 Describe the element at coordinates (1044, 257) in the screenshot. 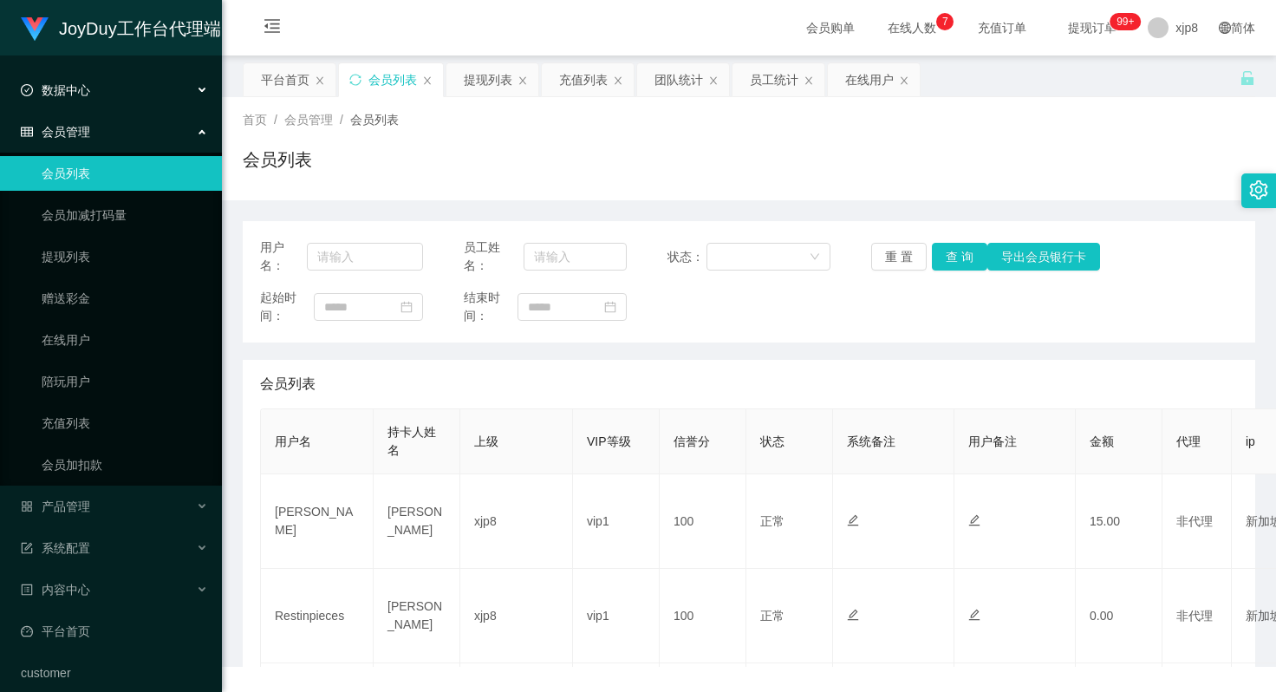

I see `button: 导出会员银行卡` at that location.